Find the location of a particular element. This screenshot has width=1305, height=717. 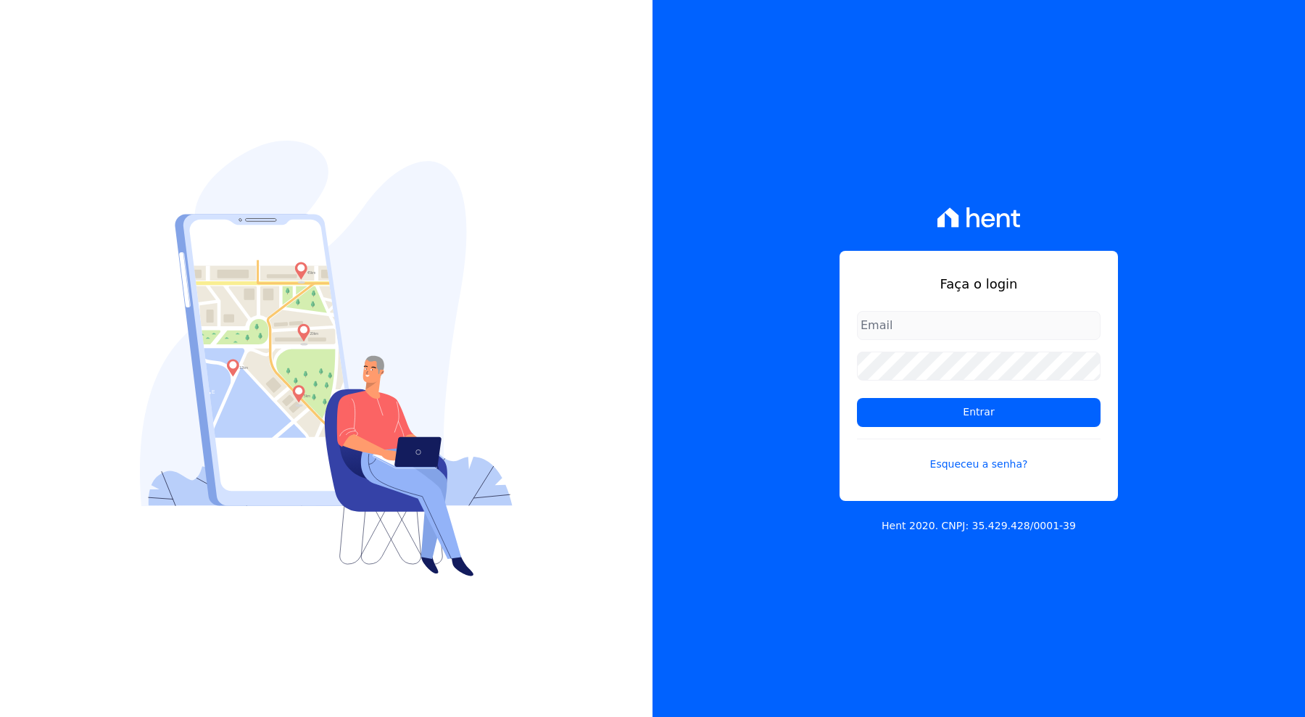

a: Esqueceu a senha? is located at coordinates (979, 455).